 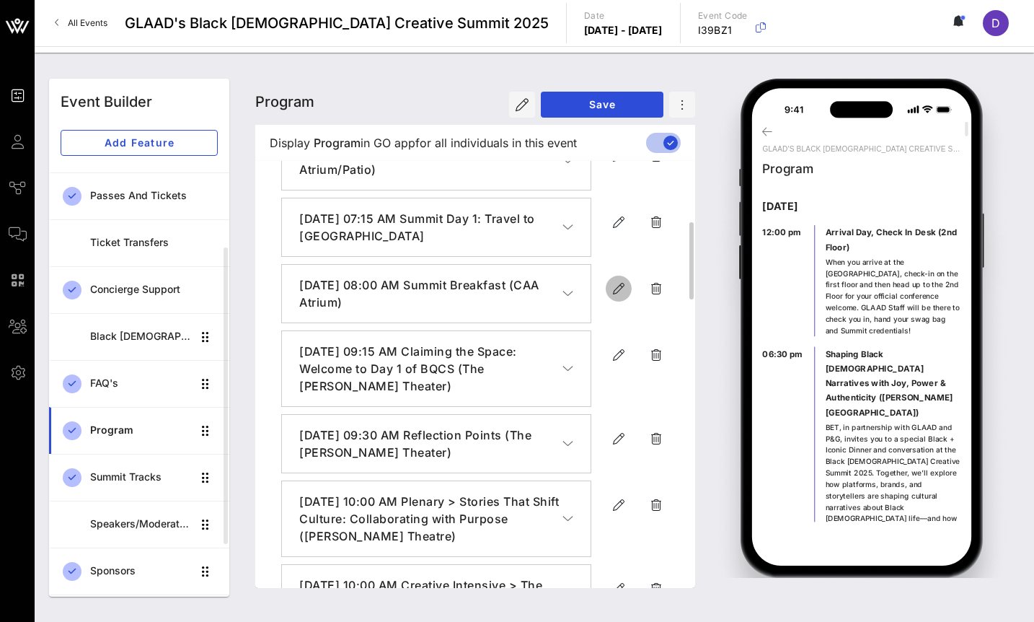 I want to click on p: Event Code, so click(x=723, y=16).